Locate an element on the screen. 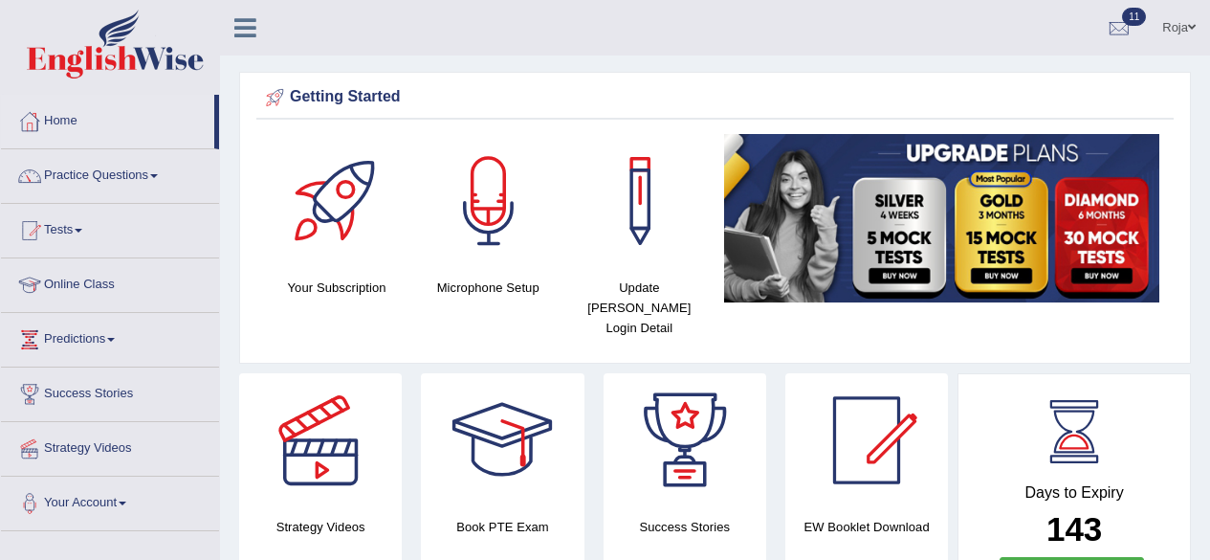 The width and height of the screenshot is (1210, 560). b: 143 is located at coordinates (1074, 528).